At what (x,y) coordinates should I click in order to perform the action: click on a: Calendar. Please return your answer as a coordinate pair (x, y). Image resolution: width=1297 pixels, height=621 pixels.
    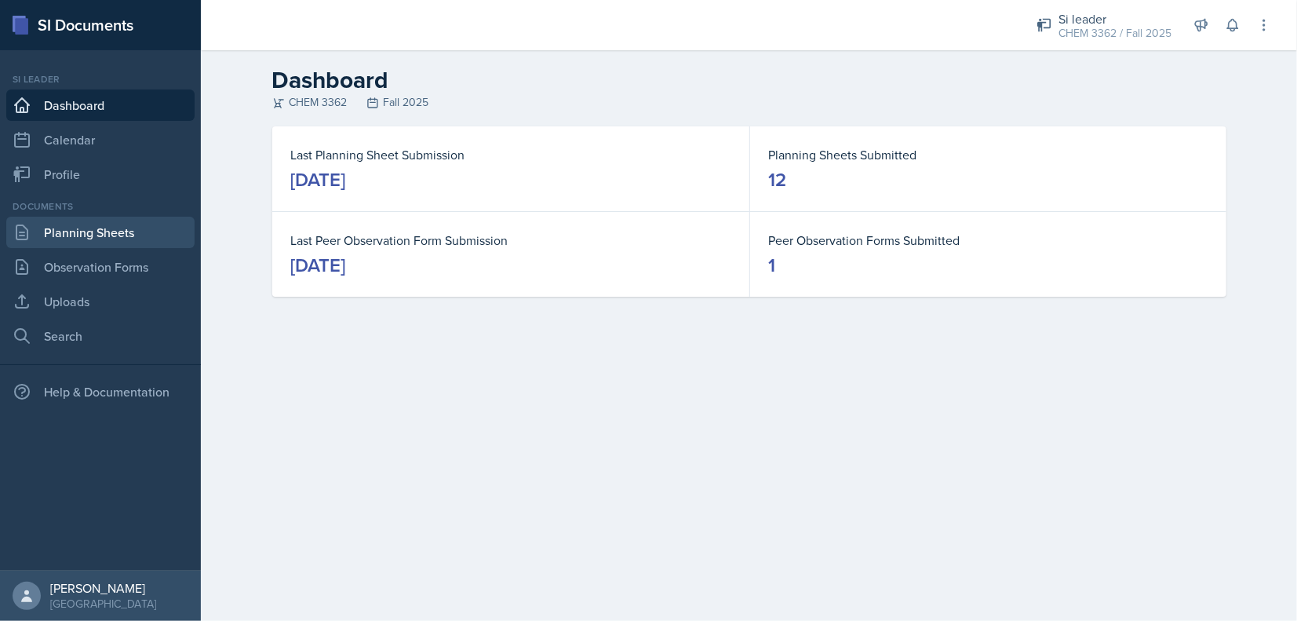
    Looking at the image, I should click on (100, 140).